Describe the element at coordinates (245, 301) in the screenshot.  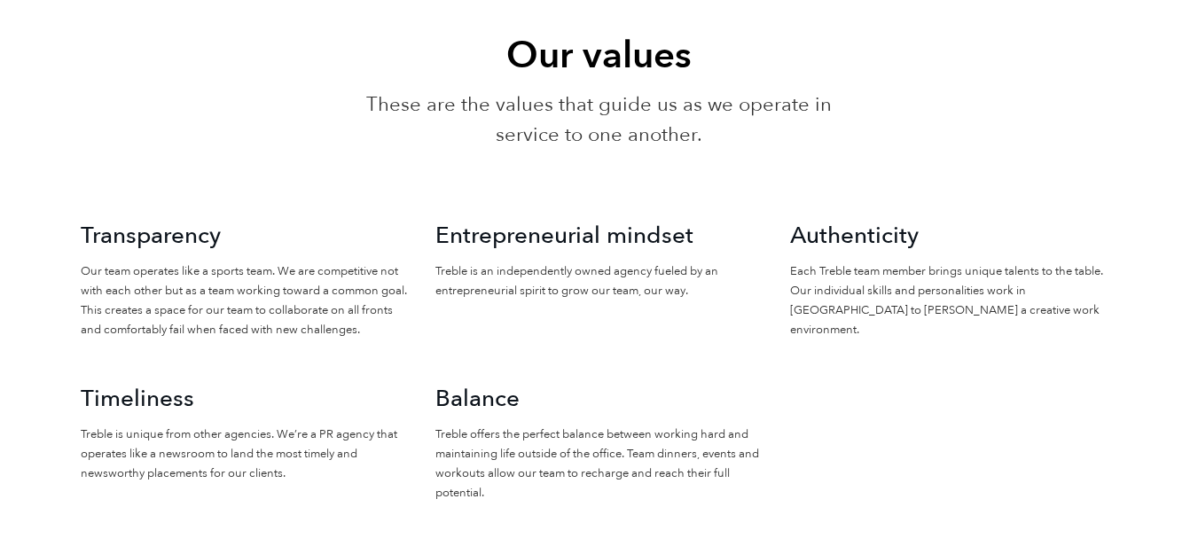
I see `p: Our team operates like a sports team. We are competitive not with each other but as a team workin...` at that location.